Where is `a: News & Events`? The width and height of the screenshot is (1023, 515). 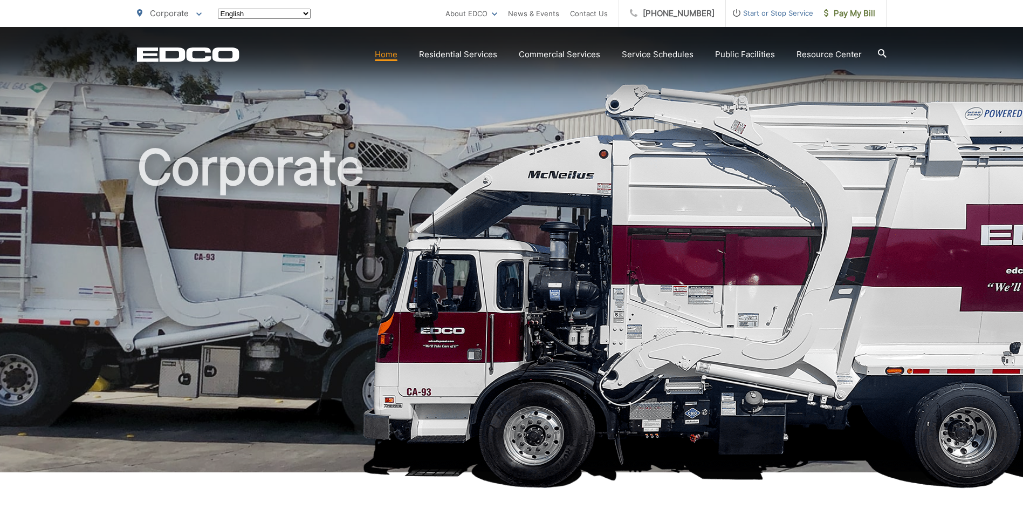
a: News & Events is located at coordinates (534, 13).